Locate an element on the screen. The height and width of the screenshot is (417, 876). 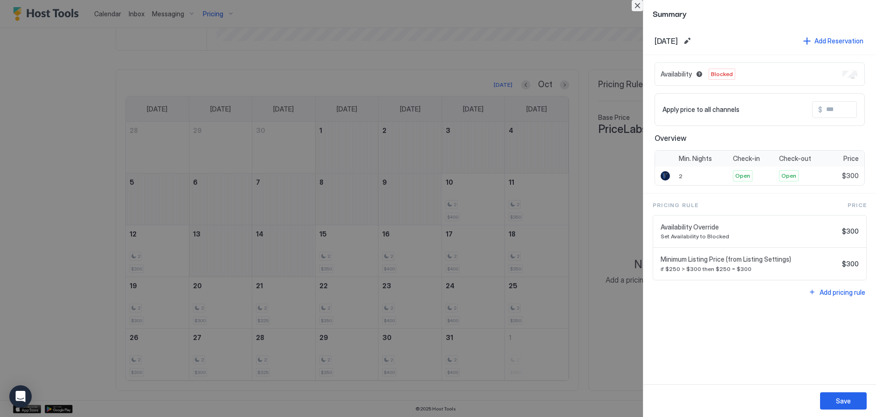
div: Add Reservation is located at coordinates (839, 41).